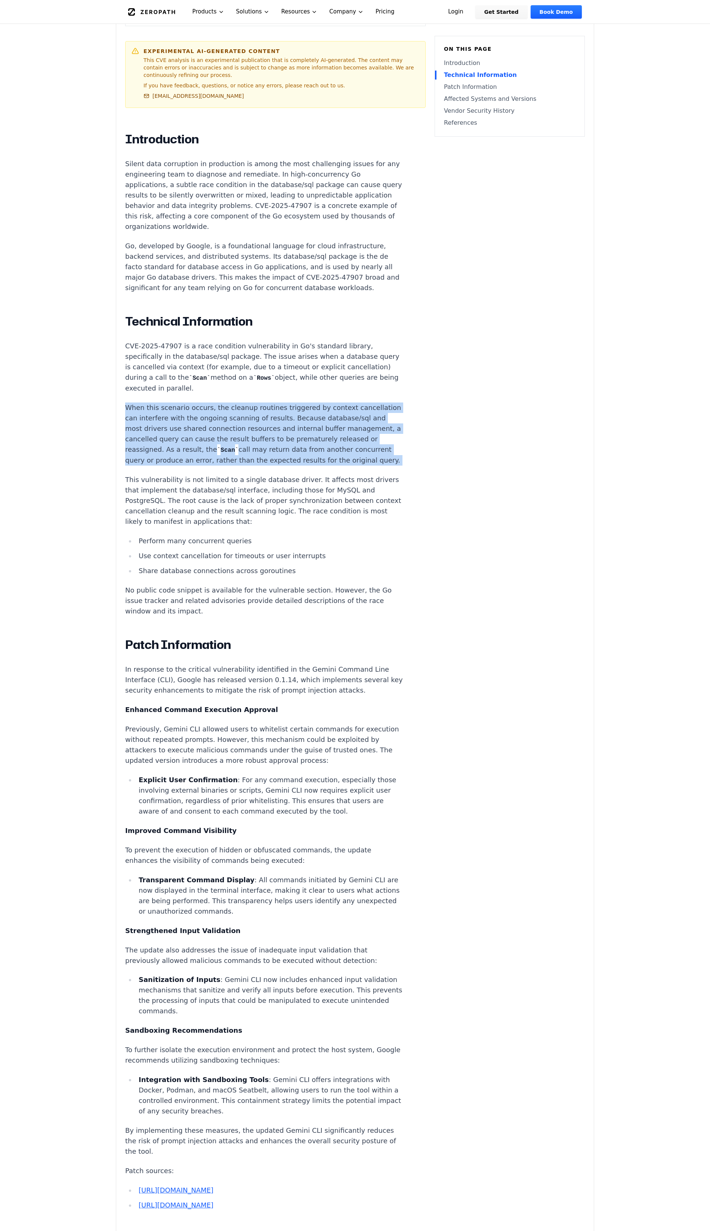  What do you see at coordinates (455, 12) in the screenshot?
I see `a: Login` at bounding box center [455, 12].